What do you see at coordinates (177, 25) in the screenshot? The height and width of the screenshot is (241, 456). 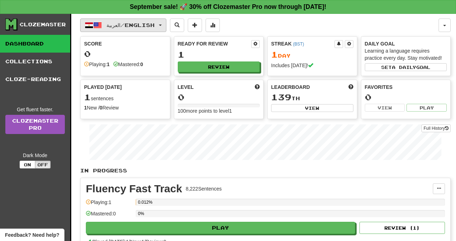 I see `button: Search sentences` at bounding box center [177, 25].